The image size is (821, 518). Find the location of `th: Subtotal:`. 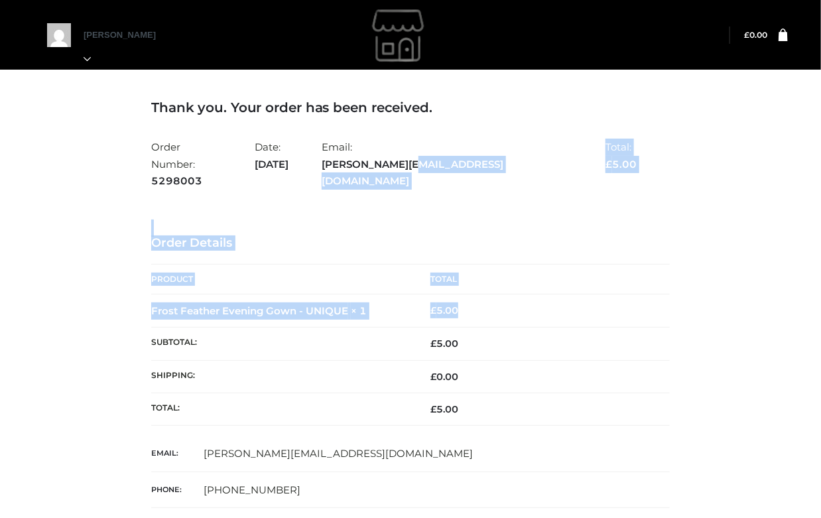

th: Subtotal: is located at coordinates (280, 343).